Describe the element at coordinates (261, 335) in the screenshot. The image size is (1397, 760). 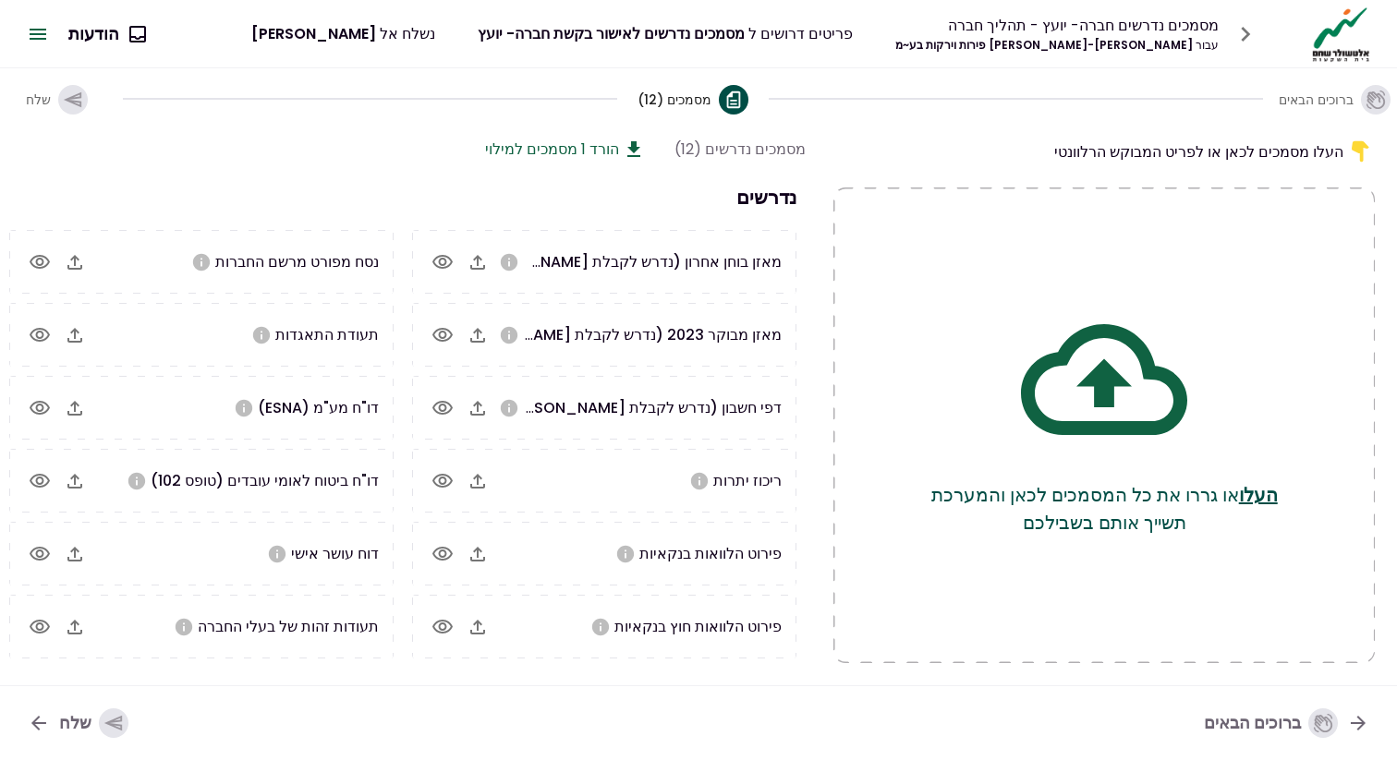
I see `svg: אנא העלו תעודת התאגדות של החברה` at that location.